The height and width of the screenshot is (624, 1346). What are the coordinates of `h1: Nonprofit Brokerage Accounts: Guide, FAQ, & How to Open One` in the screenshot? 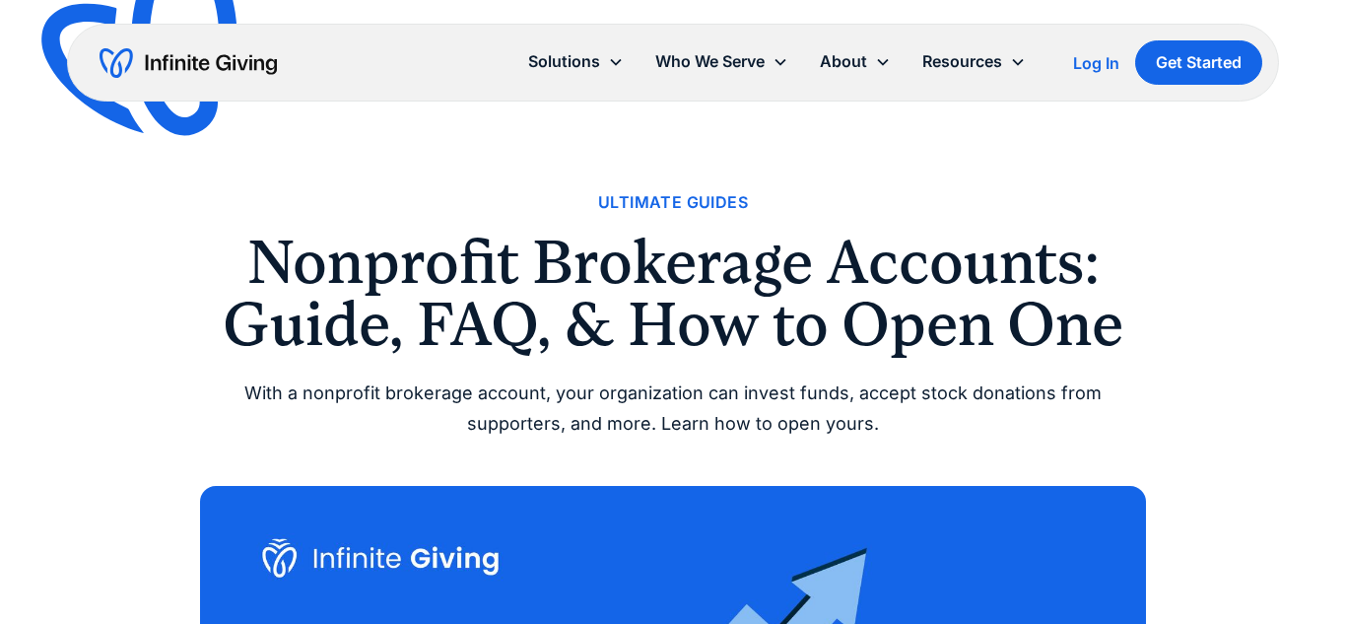 It's located at (673, 293).